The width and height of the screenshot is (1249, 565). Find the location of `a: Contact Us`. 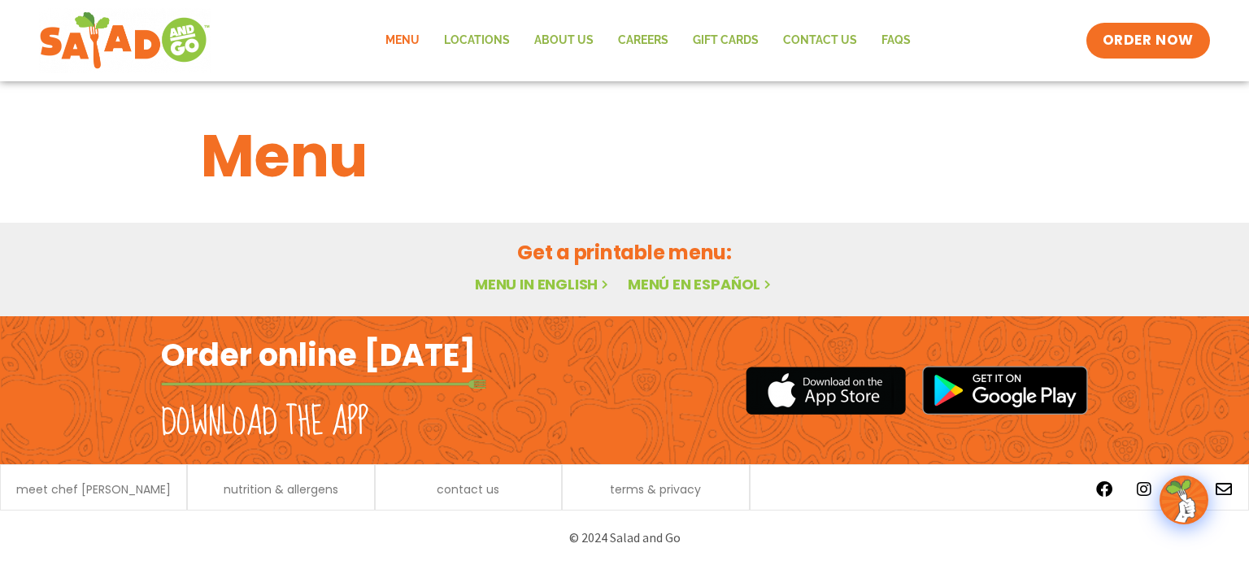

a: Contact Us is located at coordinates (819, 41).